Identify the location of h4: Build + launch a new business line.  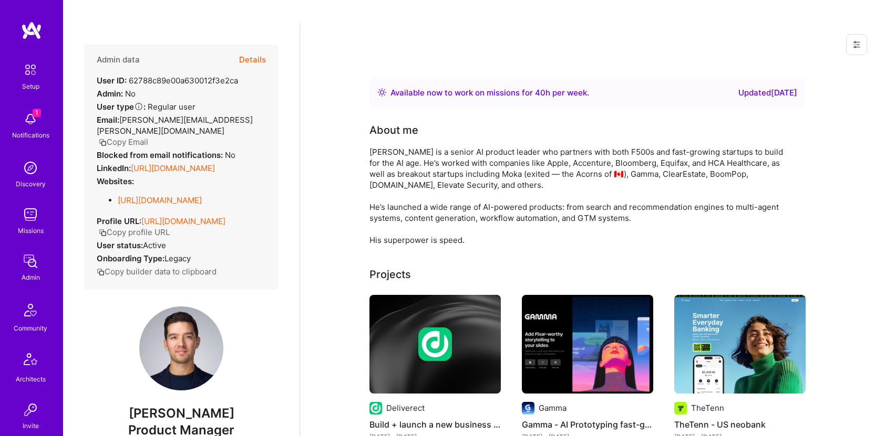
(435, 425).